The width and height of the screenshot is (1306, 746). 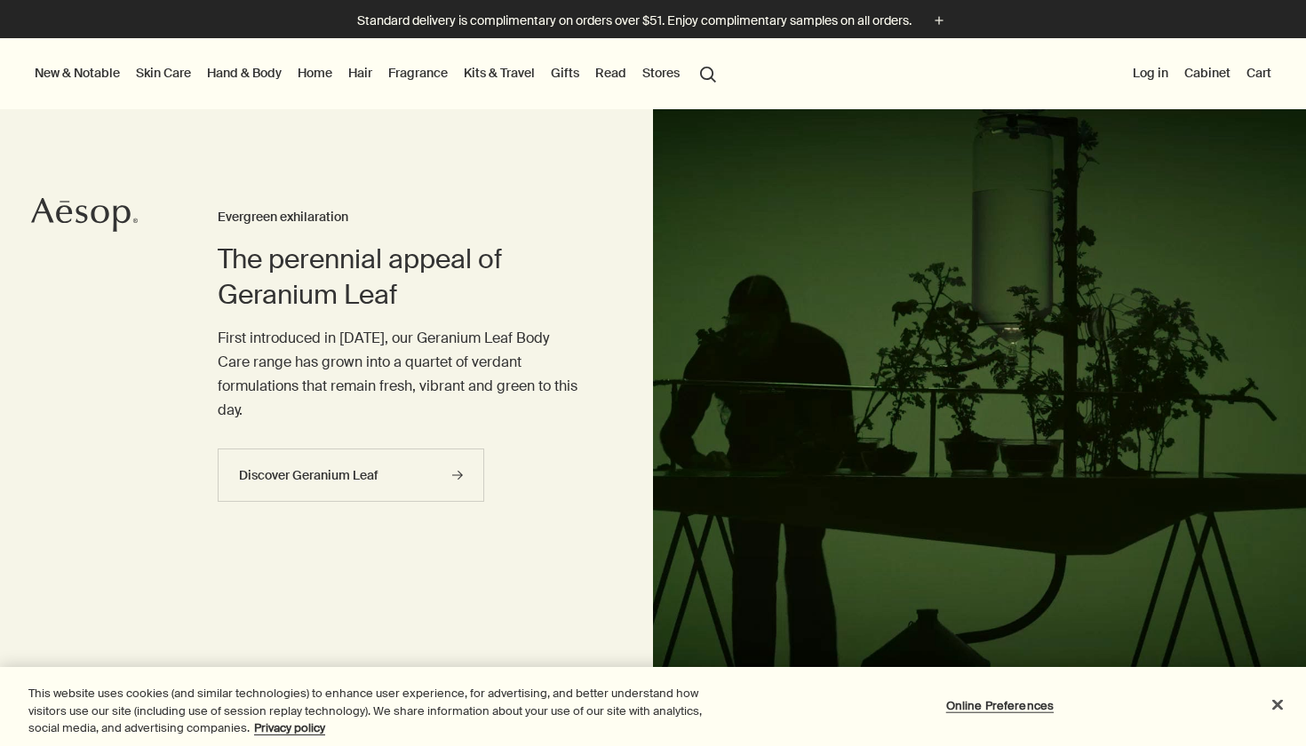 I want to click on a: Read, so click(x=610, y=73).